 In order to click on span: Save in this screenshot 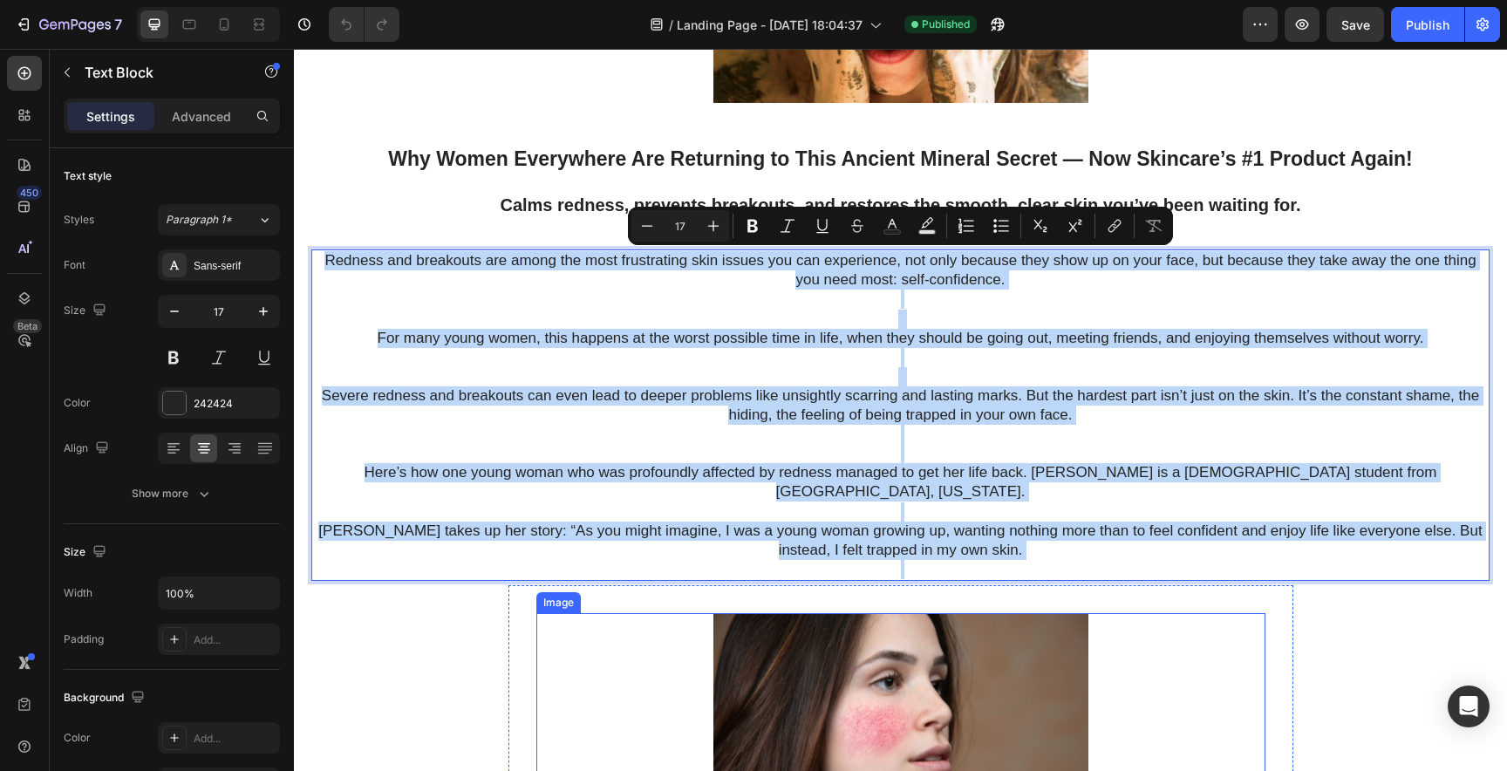, I will do `click(1355, 24)`.